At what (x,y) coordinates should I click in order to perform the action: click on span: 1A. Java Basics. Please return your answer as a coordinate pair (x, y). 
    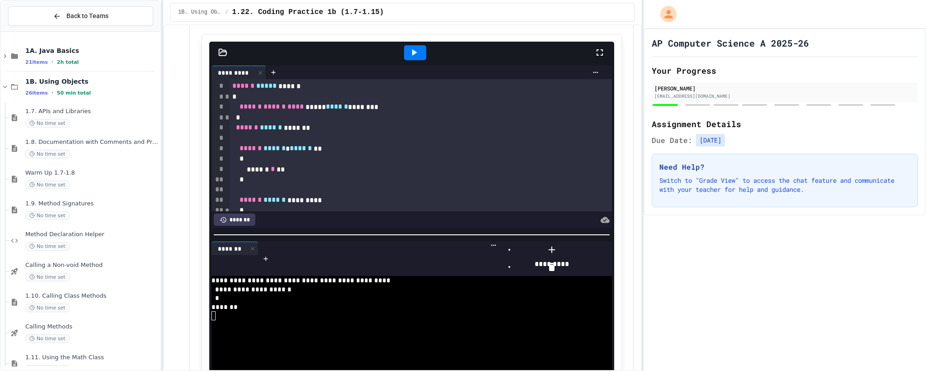
    Looking at the image, I should click on (92, 51).